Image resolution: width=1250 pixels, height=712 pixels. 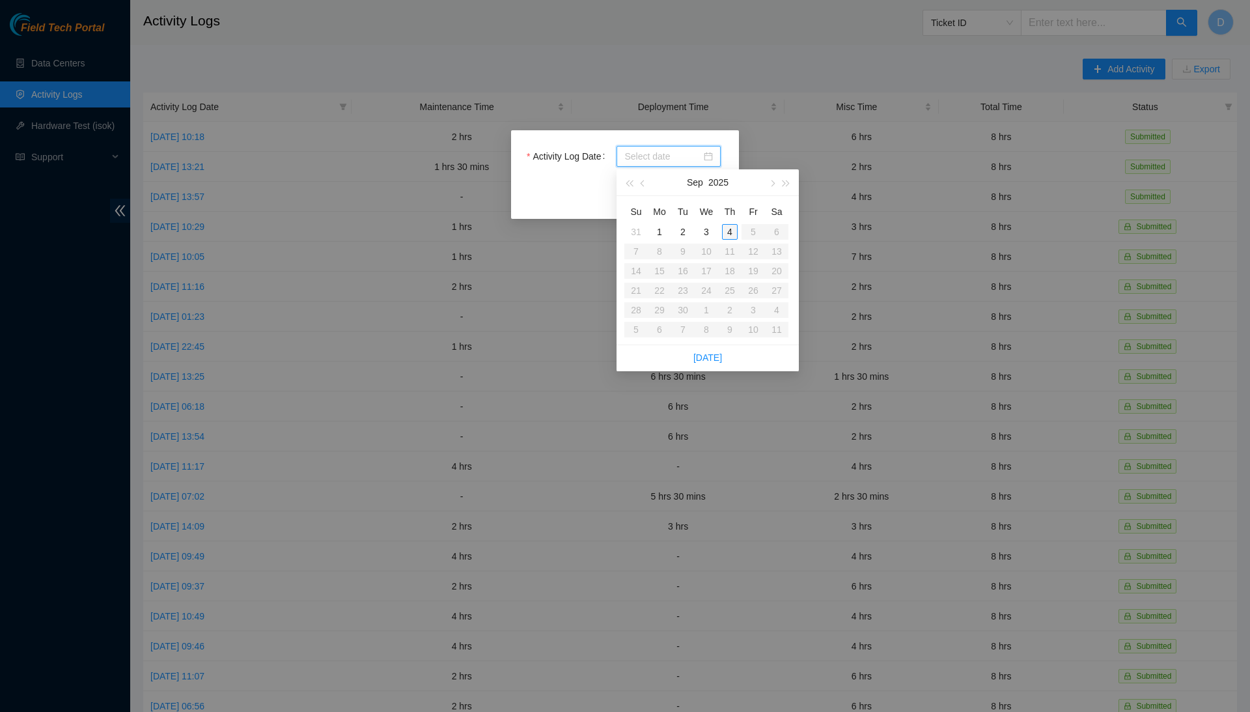 I want to click on th: Th, so click(x=730, y=212).